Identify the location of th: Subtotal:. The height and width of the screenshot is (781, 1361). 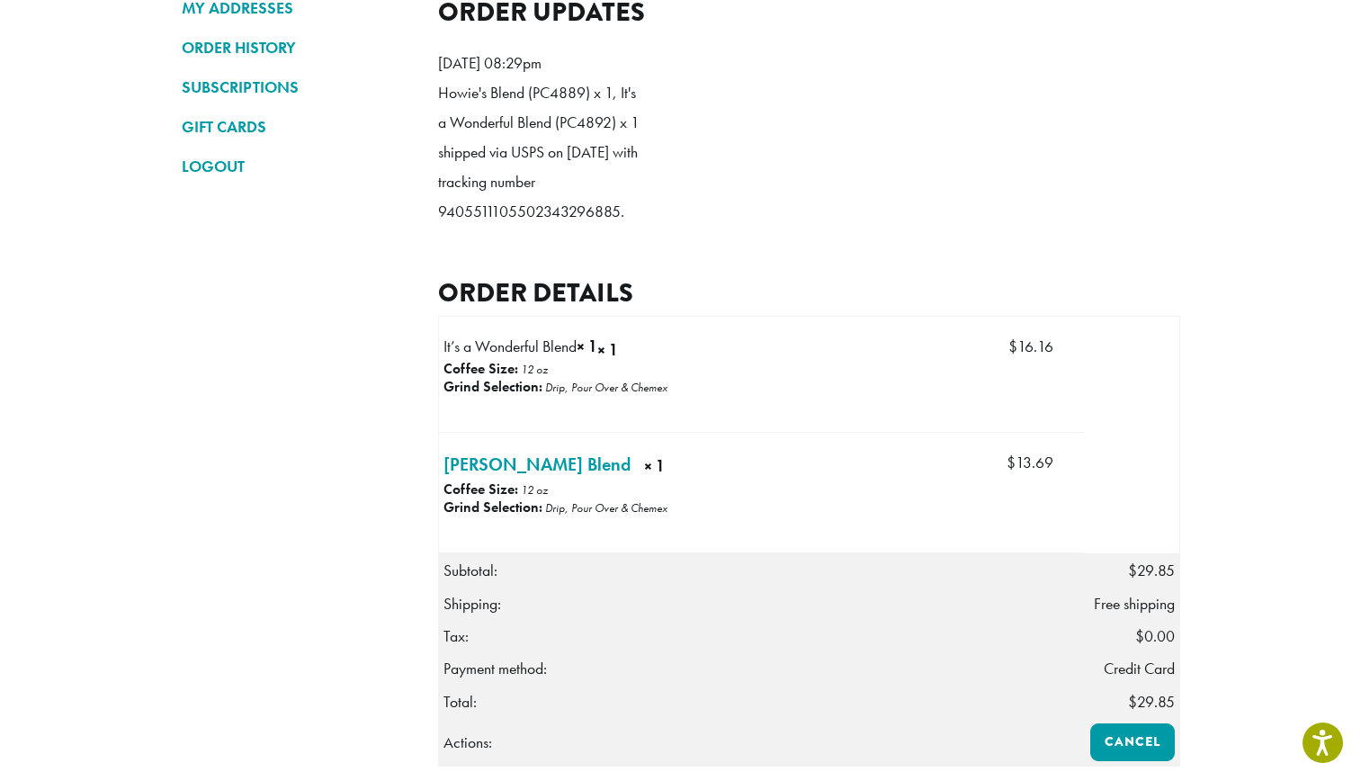
(761, 570).